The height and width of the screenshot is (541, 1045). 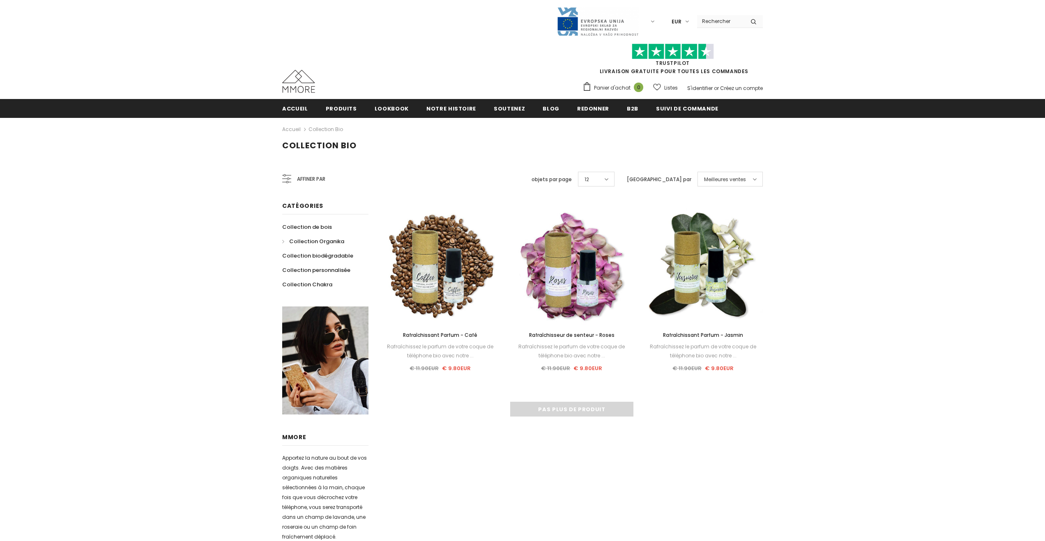 I want to click on span: EUR, so click(x=677, y=22).